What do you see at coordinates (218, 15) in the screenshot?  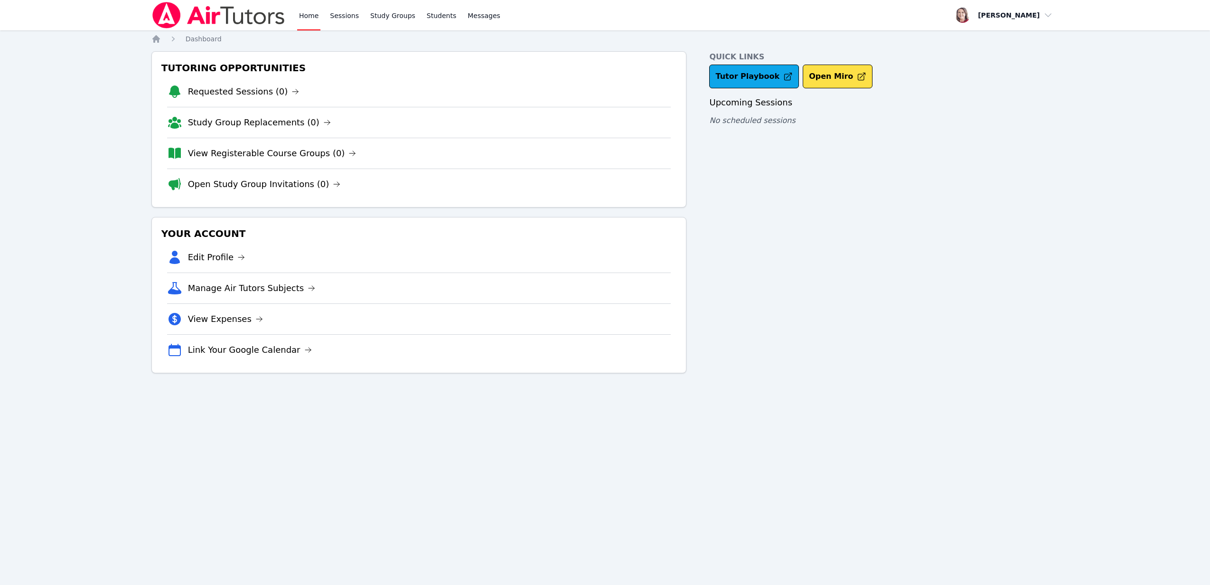 I see `img: Air Tutors` at bounding box center [218, 15].